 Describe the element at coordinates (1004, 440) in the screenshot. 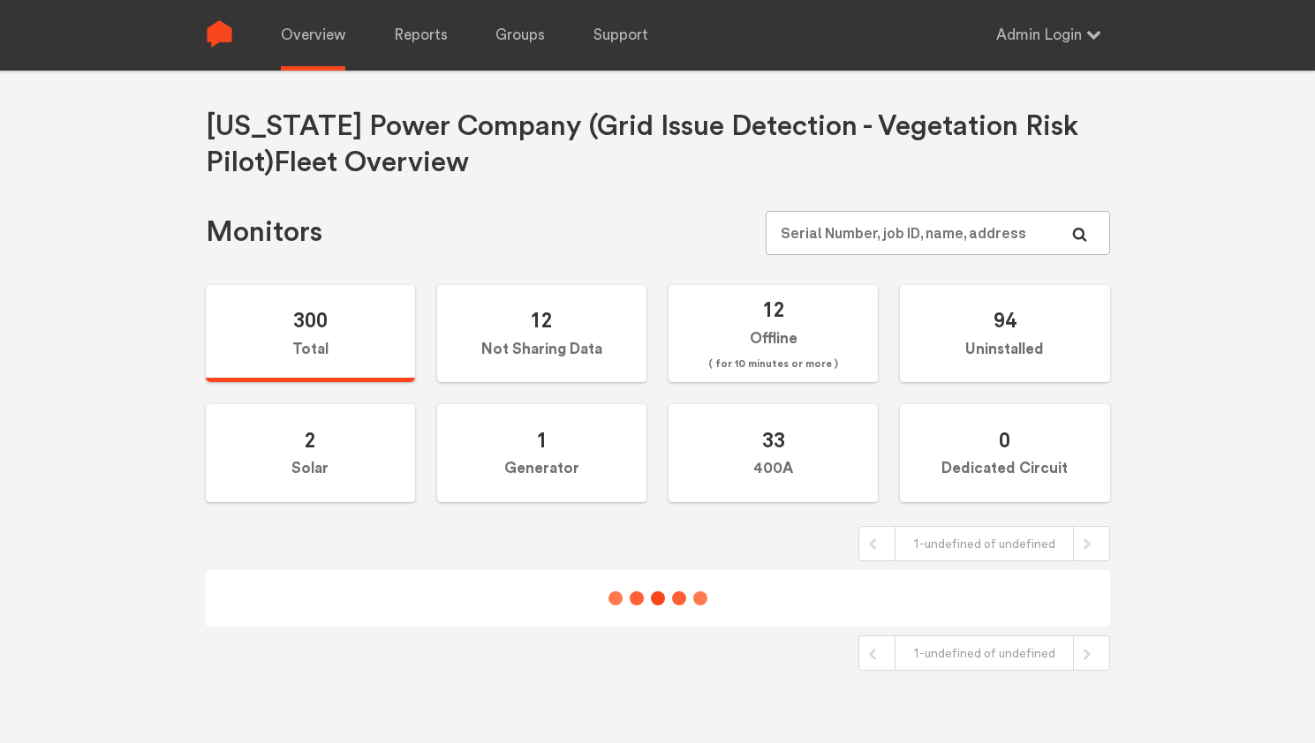

I see `span: 0` at that location.